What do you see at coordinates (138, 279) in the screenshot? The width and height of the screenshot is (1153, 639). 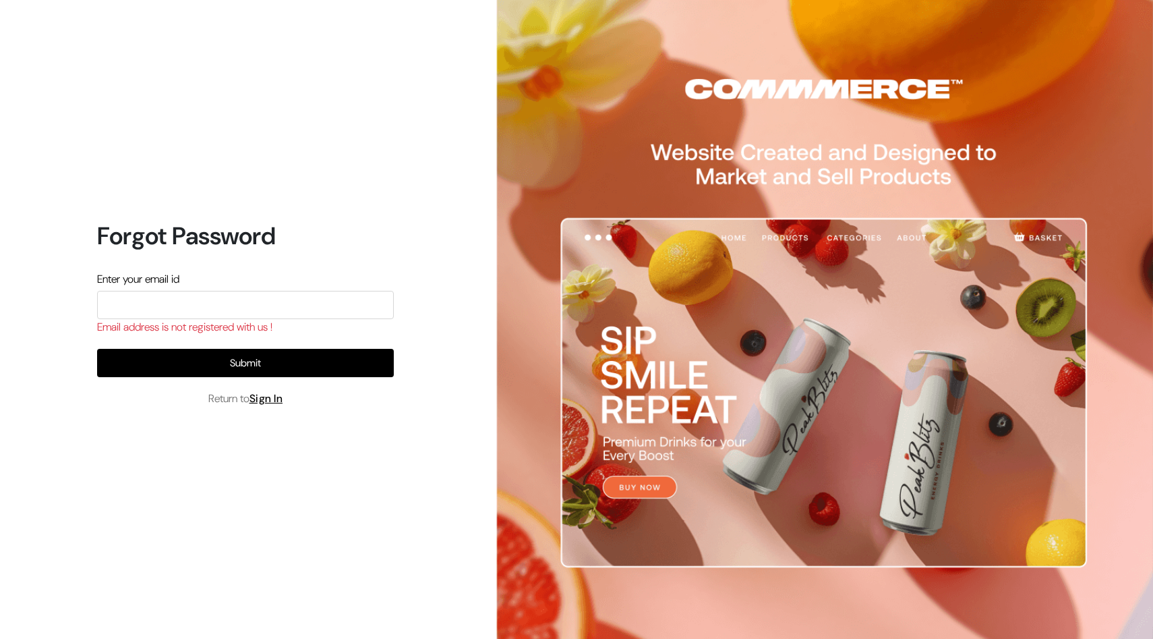 I see `label: Enter your email id` at bounding box center [138, 279].